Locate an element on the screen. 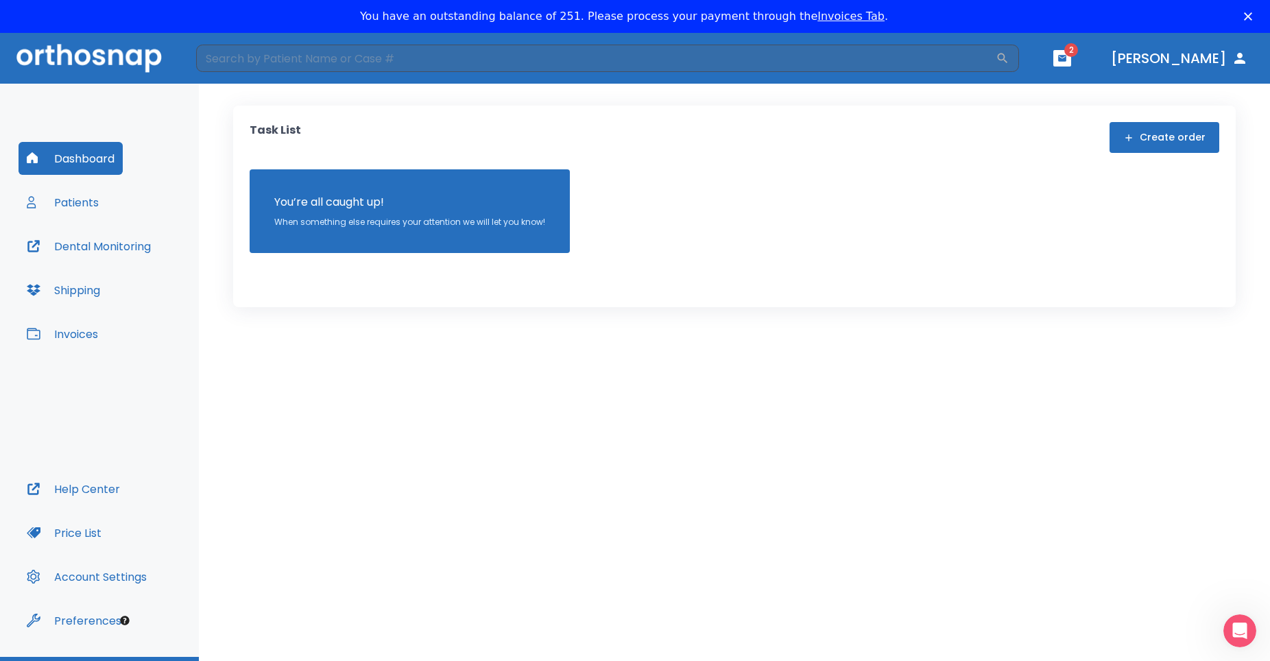 Image resolution: width=1270 pixels, height=661 pixels. div: Tooltip anchor is located at coordinates (125, 621).